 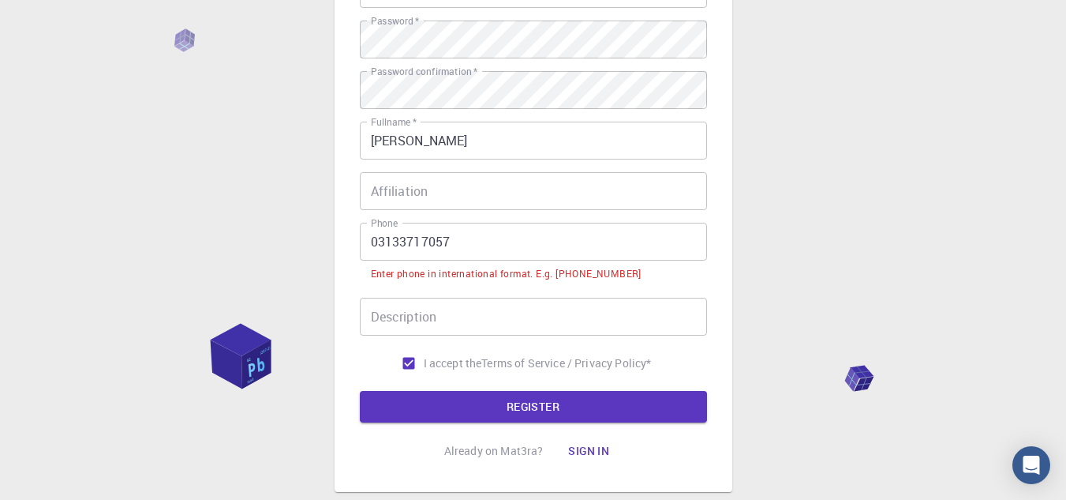 I want to click on label: Phone, so click(x=384, y=223).